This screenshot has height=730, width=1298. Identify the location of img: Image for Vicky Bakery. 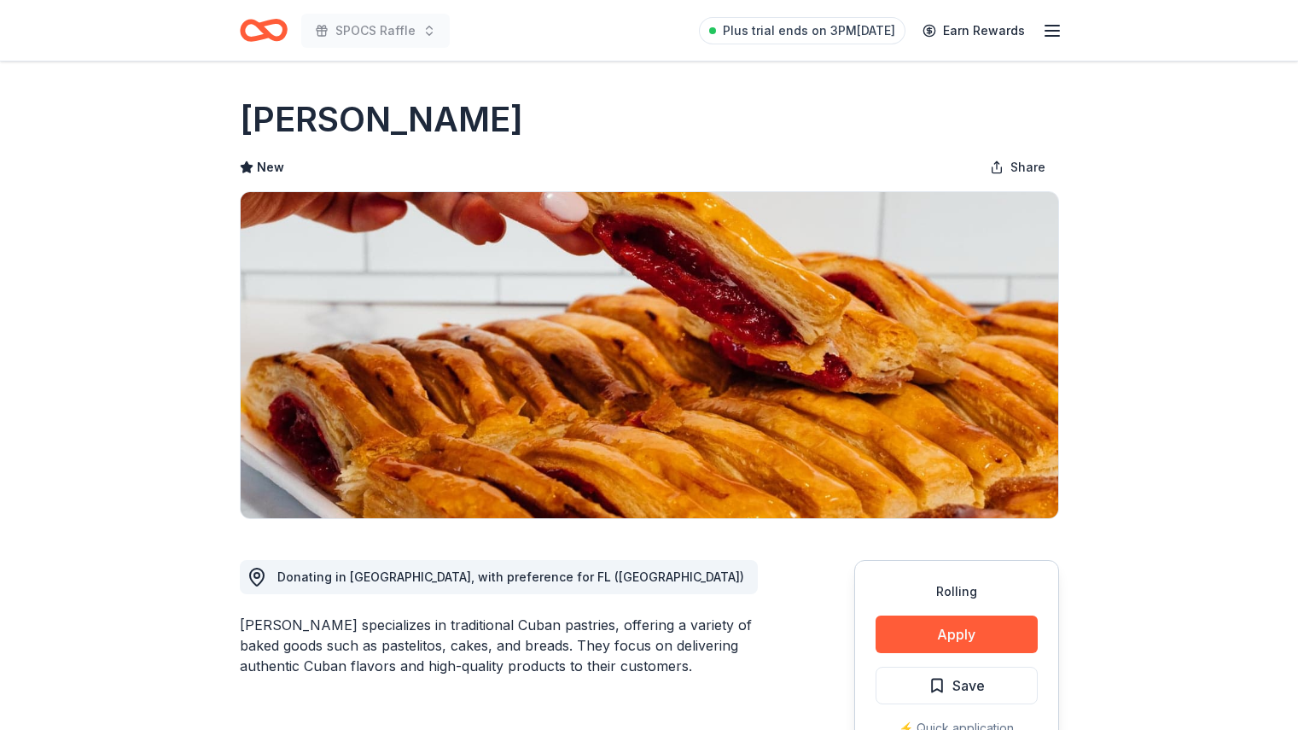
(650, 355).